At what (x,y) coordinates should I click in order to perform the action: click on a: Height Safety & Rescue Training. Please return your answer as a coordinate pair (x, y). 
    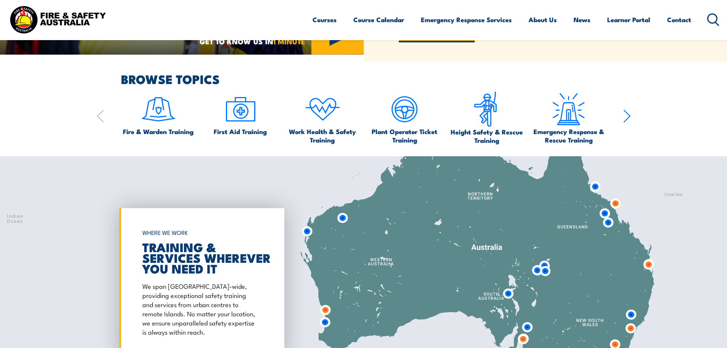
    Looking at the image, I should click on (487, 118).